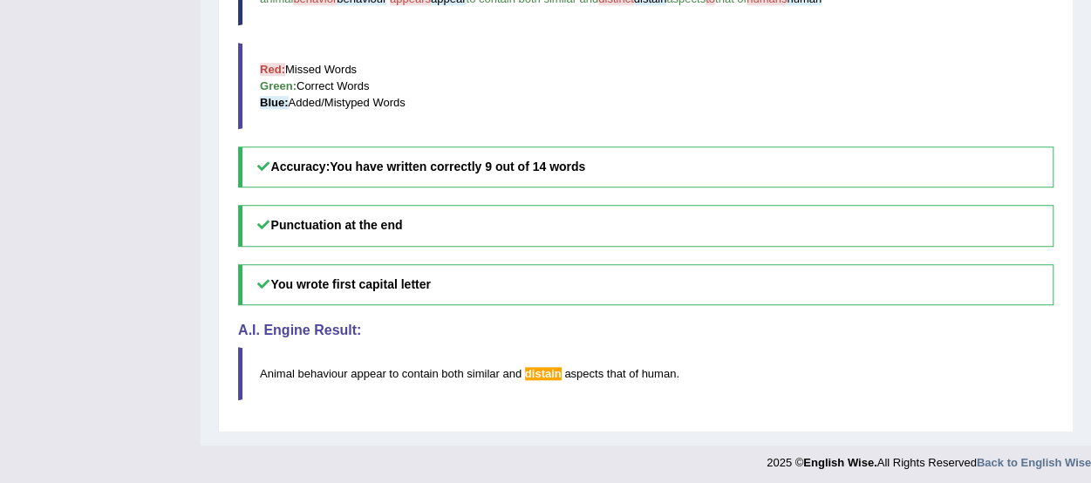 The height and width of the screenshot is (483, 1091). What do you see at coordinates (274, 102) in the screenshot?
I see `b: Blue:` at bounding box center [274, 102].